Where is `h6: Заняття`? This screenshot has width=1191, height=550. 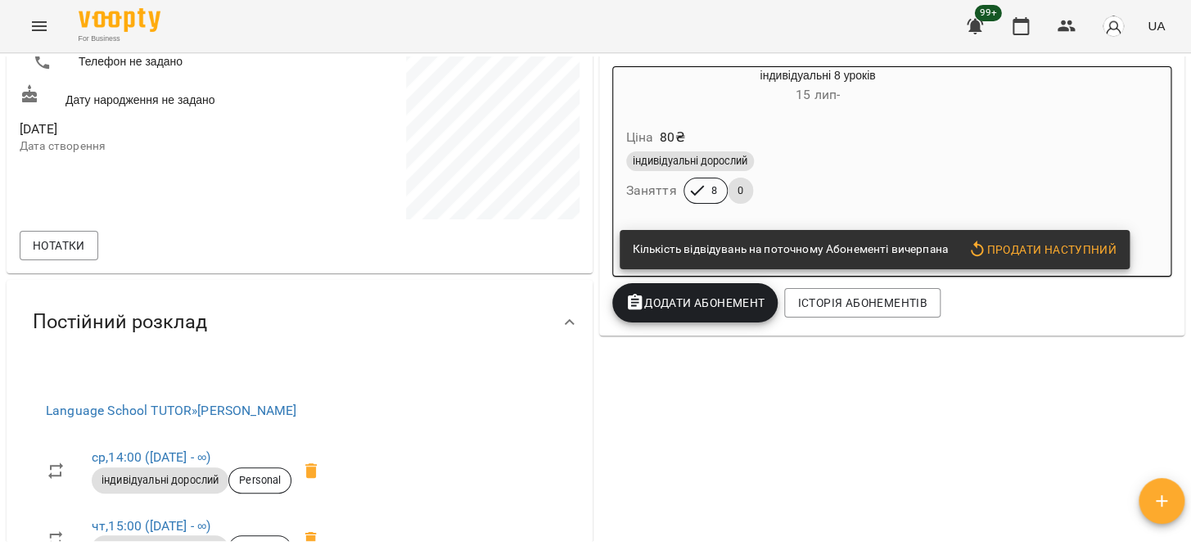 h6: Заняття is located at coordinates (652, 191).